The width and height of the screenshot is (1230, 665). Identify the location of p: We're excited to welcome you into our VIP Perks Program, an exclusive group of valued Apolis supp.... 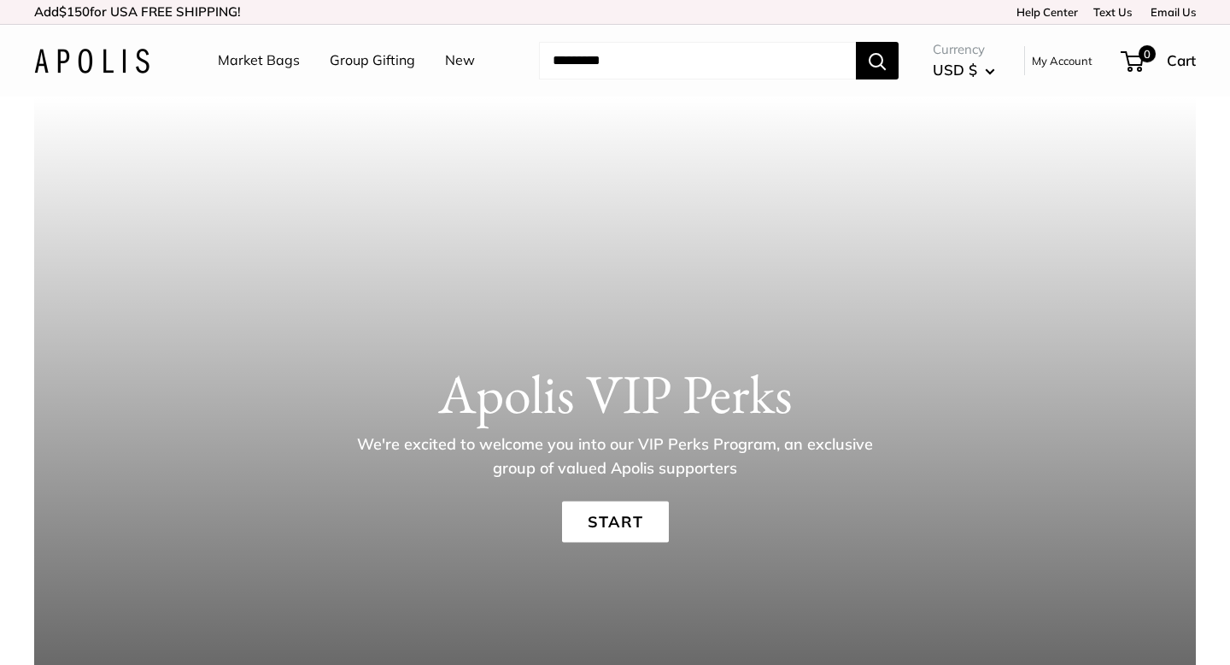
(615, 456).